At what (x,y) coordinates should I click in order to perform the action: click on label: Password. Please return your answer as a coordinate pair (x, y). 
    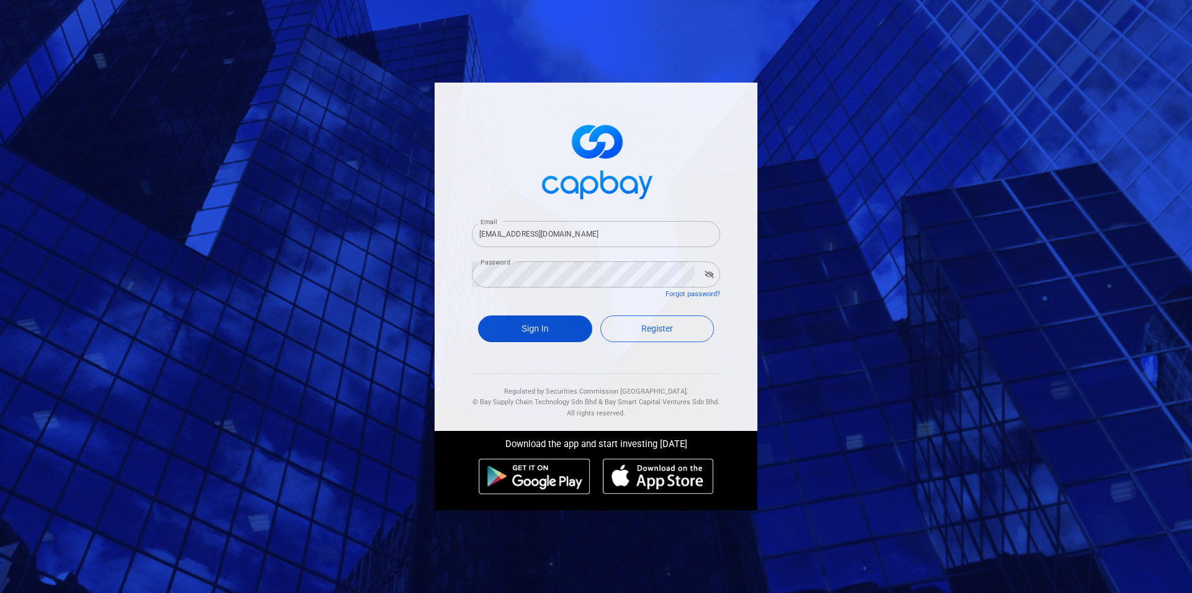
    Looking at the image, I should click on (496, 262).